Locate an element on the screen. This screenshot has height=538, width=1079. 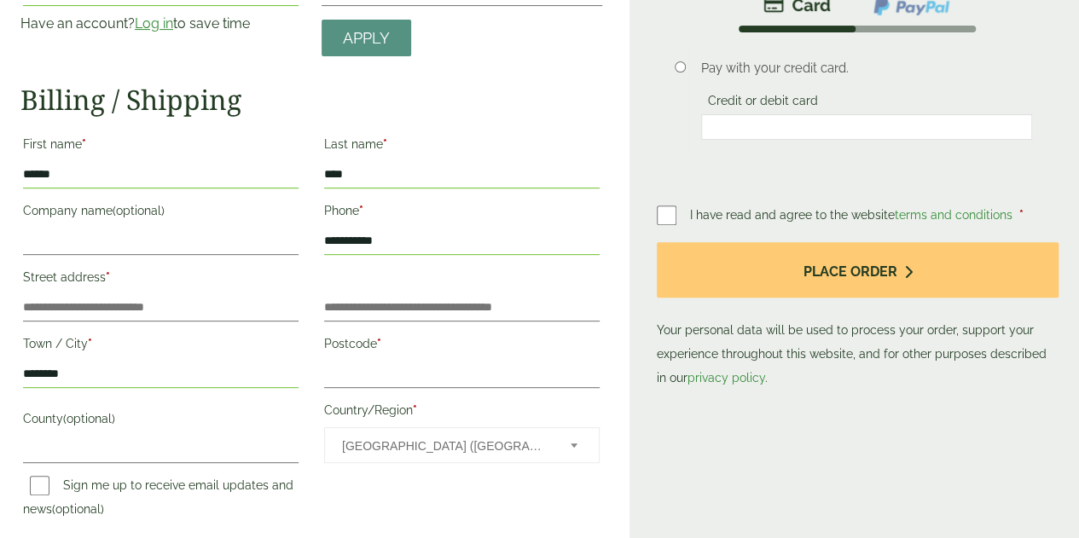
a: Log in is located at coordinates (154, 23).